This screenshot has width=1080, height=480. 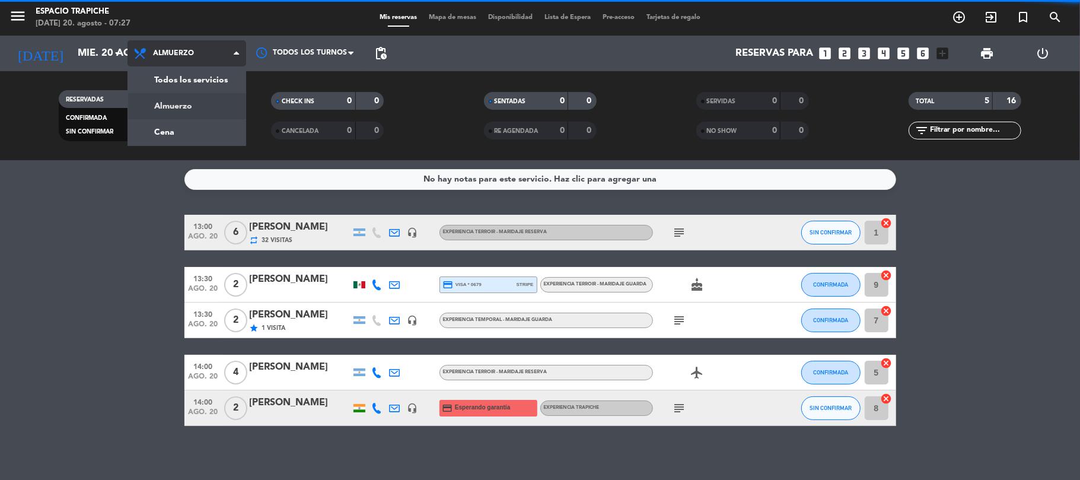 What do you see at coordinates (959, 17) in the screenshot?
I see `i: add_circle_outline` at bounding box center [959, 17].